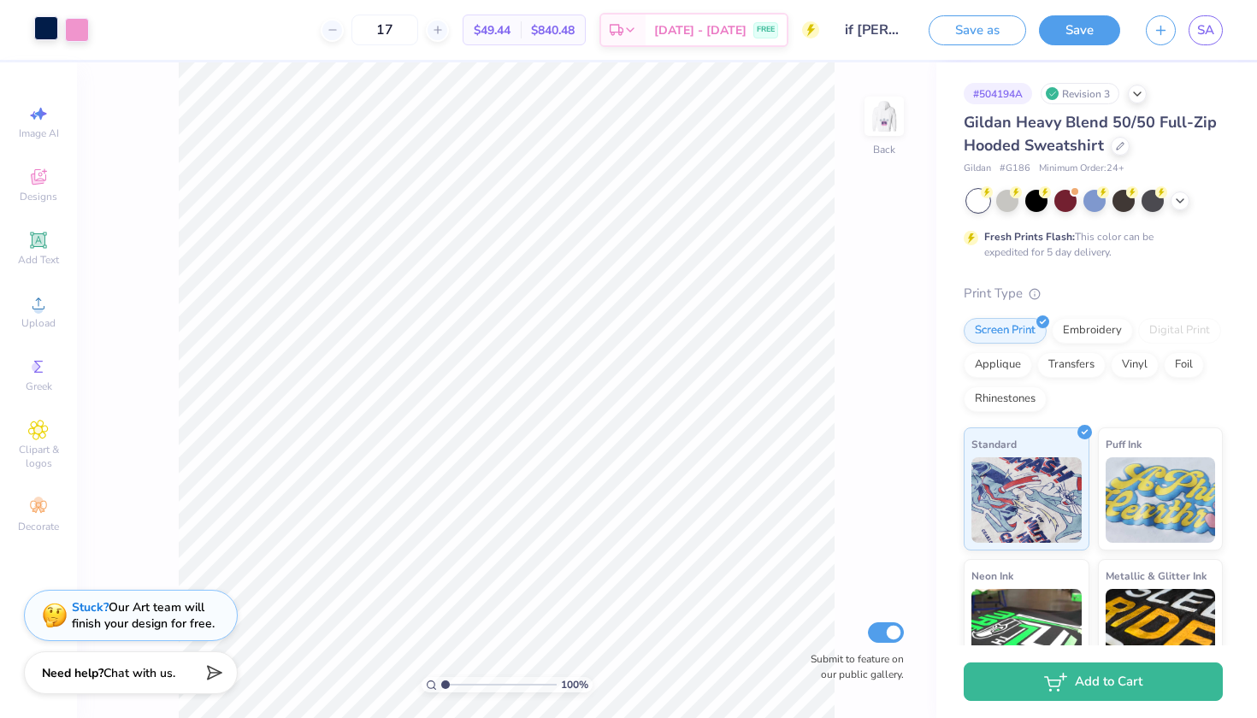  What do you see at coordinates (1026, 500) in the screenshot?
I see `img: Standard` at bounding box center [1026, 500].